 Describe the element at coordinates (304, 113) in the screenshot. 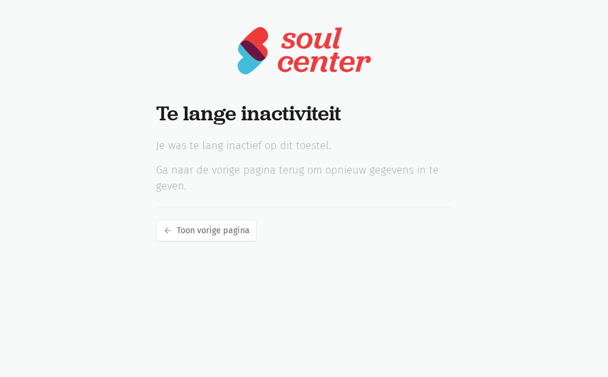

I see `h1: Te lange inactiviteit` at that location.